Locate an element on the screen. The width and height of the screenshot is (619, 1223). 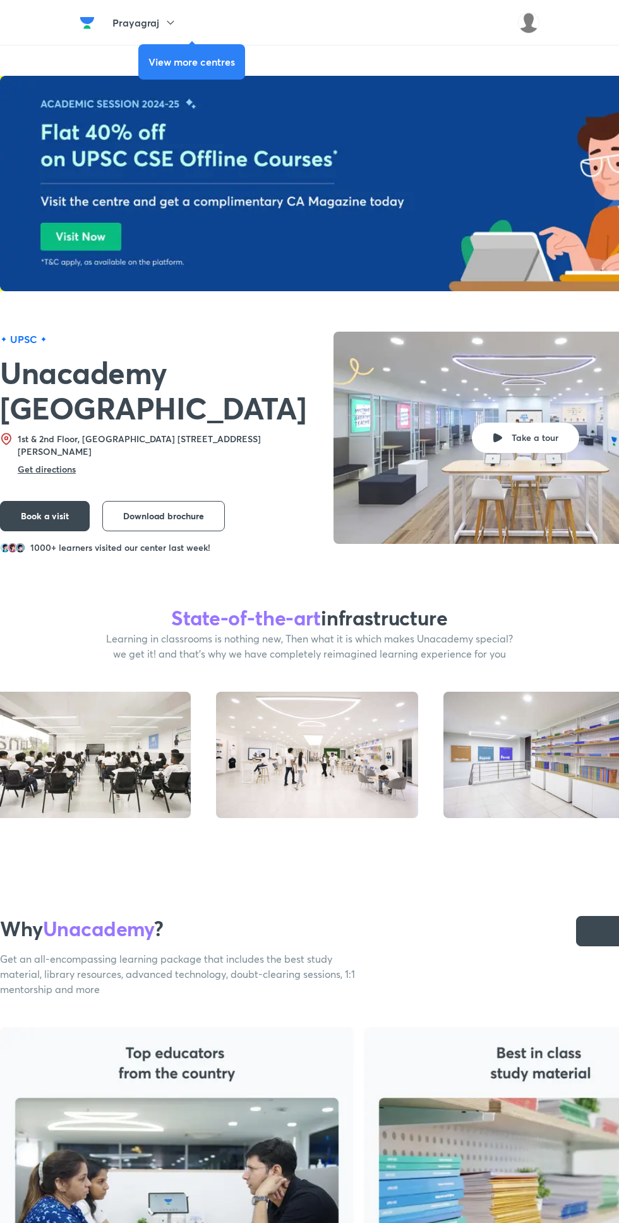
a: Company Logo is located at coordinates (90, 23).